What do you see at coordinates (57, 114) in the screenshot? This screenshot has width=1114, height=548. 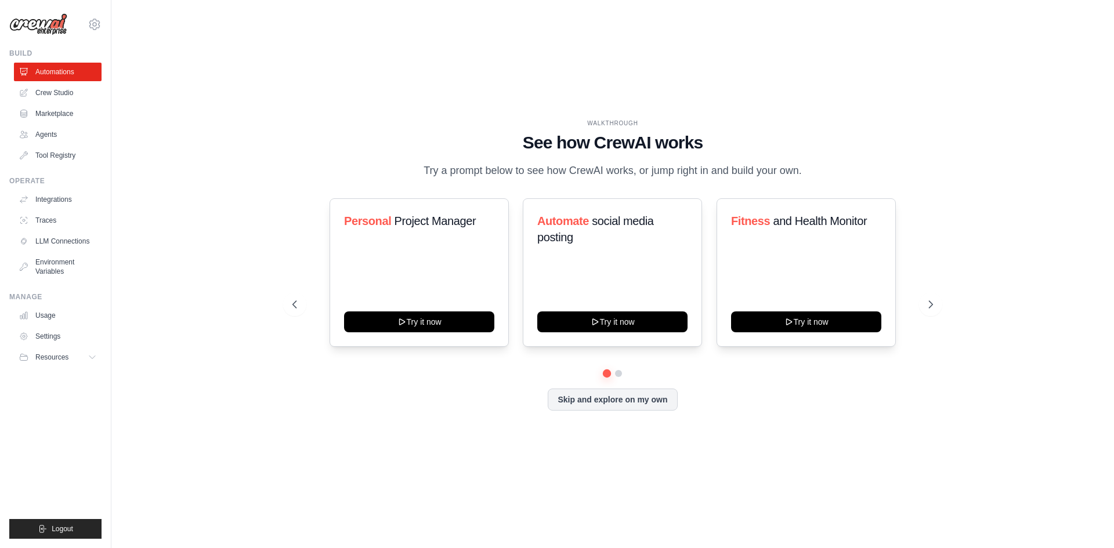 I see `a: Marketplace` at bounding box center [57, 114].